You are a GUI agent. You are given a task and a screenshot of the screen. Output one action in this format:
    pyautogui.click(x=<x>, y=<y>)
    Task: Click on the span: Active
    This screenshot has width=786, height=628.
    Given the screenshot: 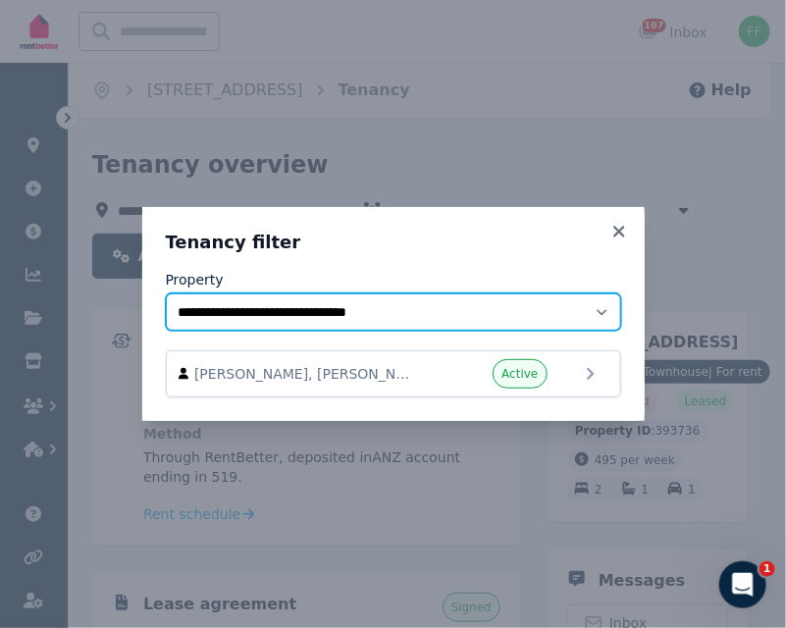 What is the action you would take?
    pyautogui.click(x=519, y=374)
    